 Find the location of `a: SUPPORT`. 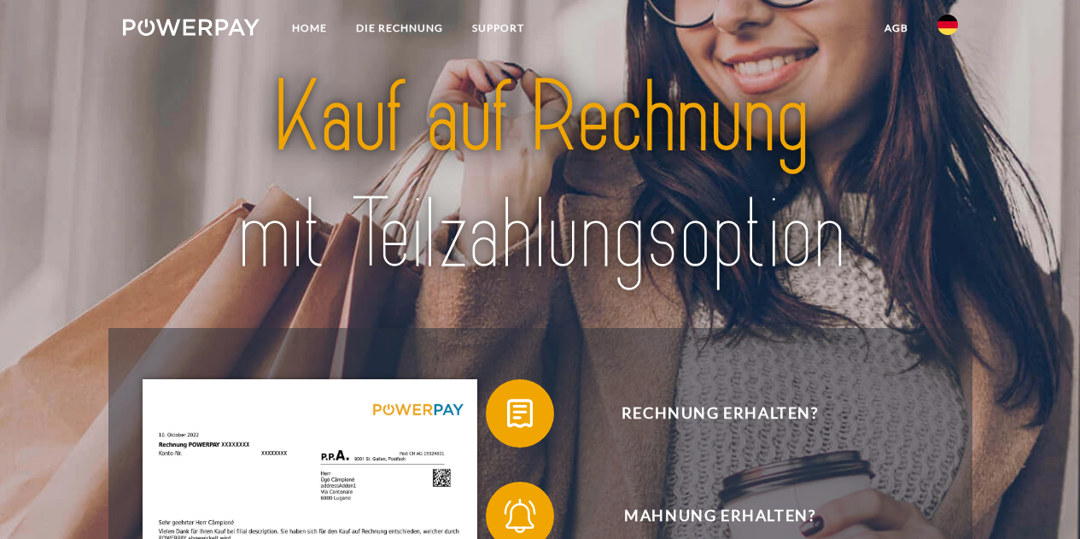

a: SUPPORT is located at coordinates (498, 28).